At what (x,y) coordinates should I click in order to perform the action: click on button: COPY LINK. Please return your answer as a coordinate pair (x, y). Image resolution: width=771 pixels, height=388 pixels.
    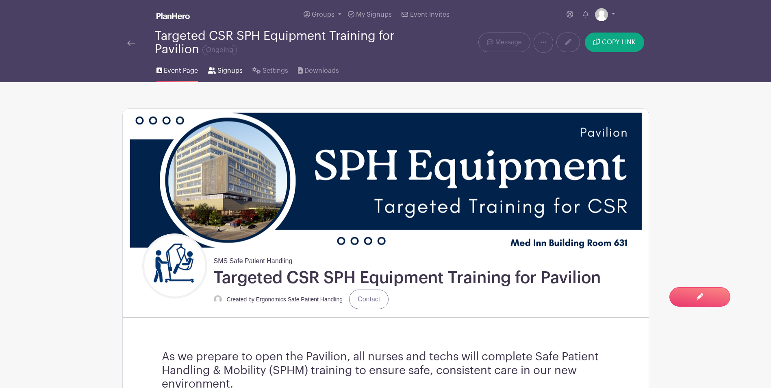
    Looking at the image, I should click on (614, 42).